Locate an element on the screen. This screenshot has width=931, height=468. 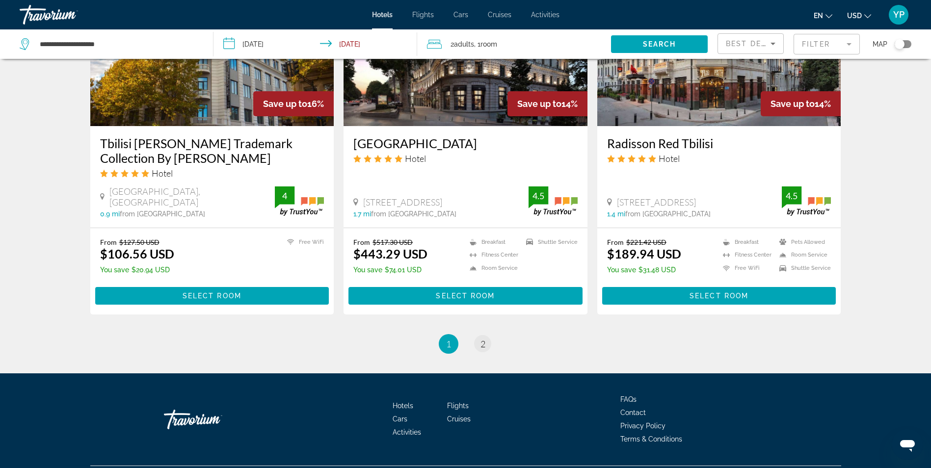
span: , 1 is located at coordinates (486, 44).